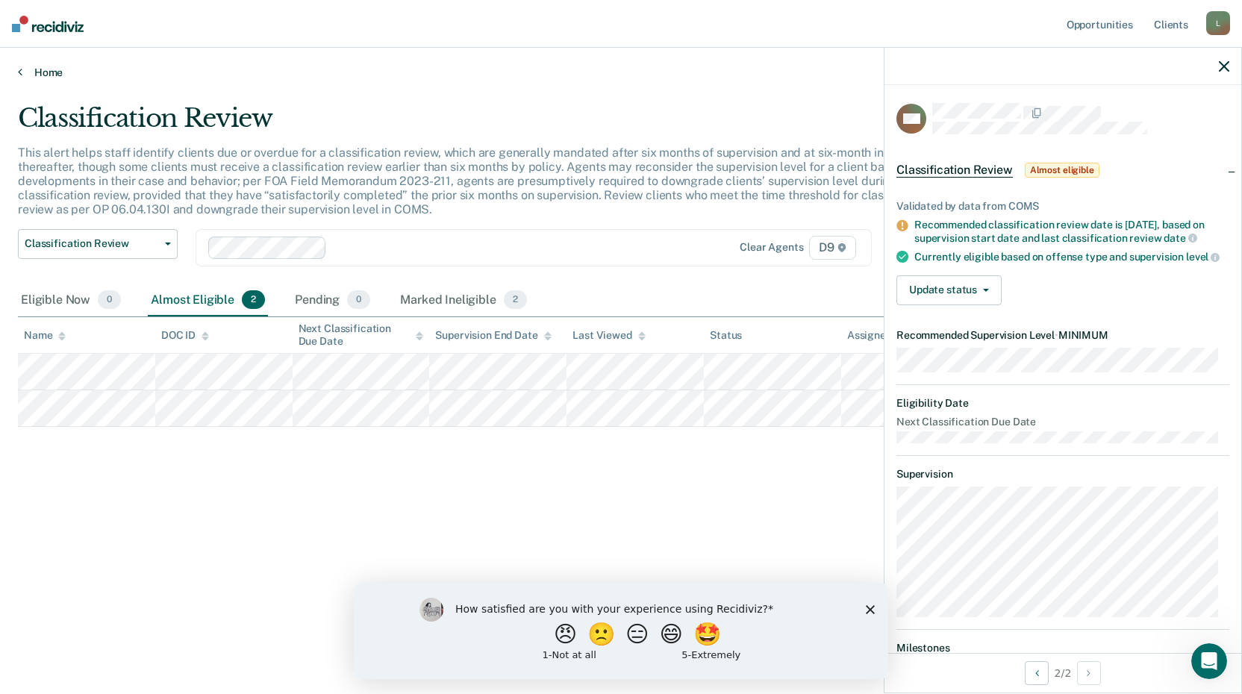 This screenshot has height=694, width=1242. I want to click on div: L, so click(1218, 23).